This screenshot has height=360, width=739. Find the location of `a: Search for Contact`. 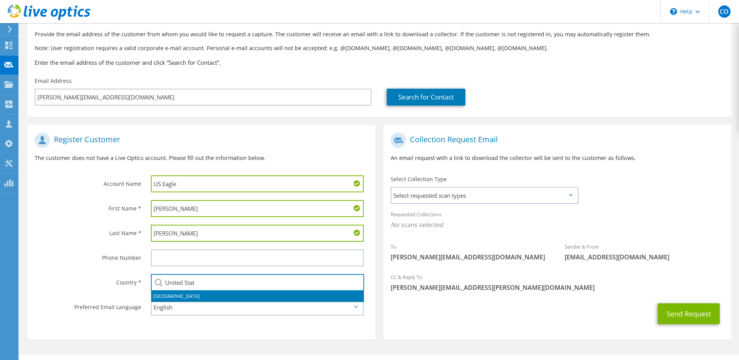

a: Search for Contact is located at coordinates (426, 97).